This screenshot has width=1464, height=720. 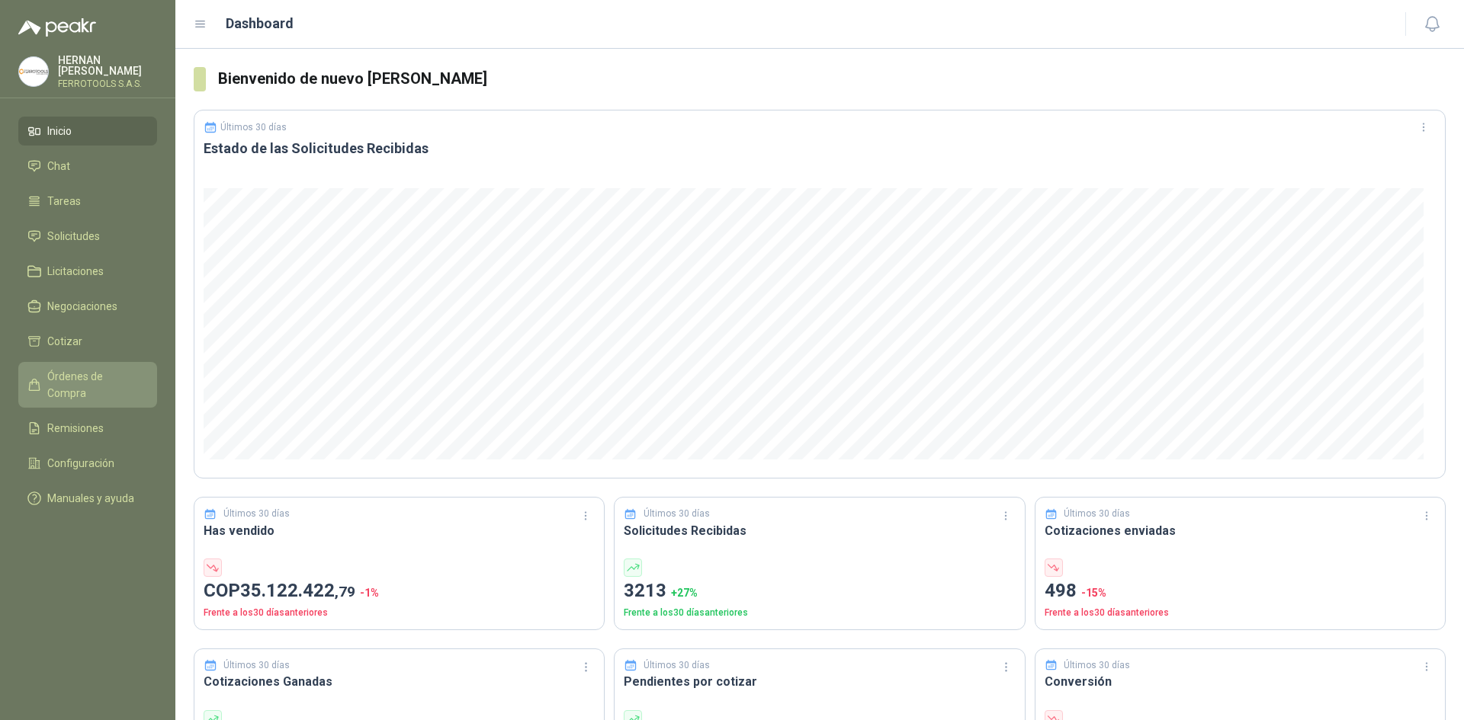 I want to click on span: -15 %, so click(x=1093, y=593).